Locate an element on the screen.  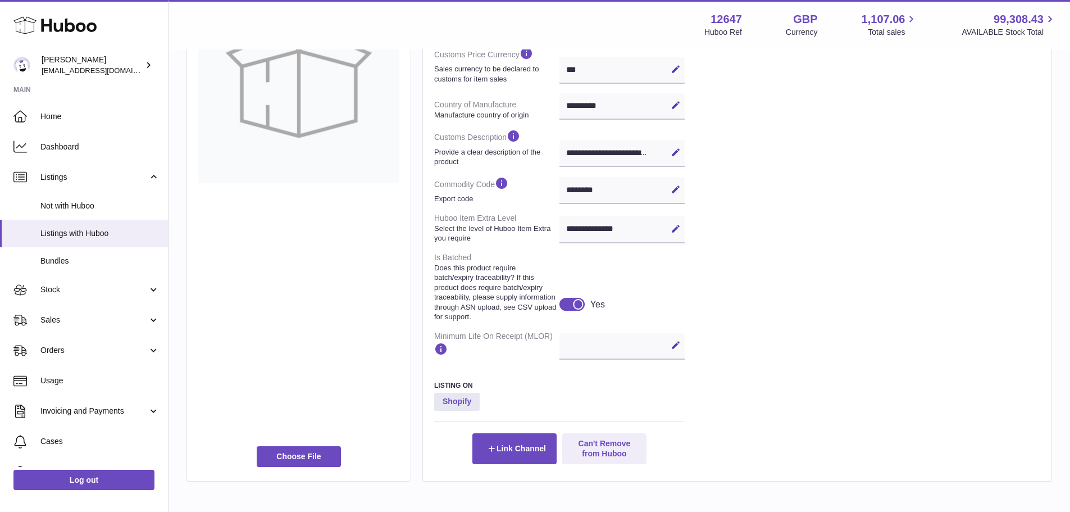
span: Not with Huboo is located at coordinates (100, 206).